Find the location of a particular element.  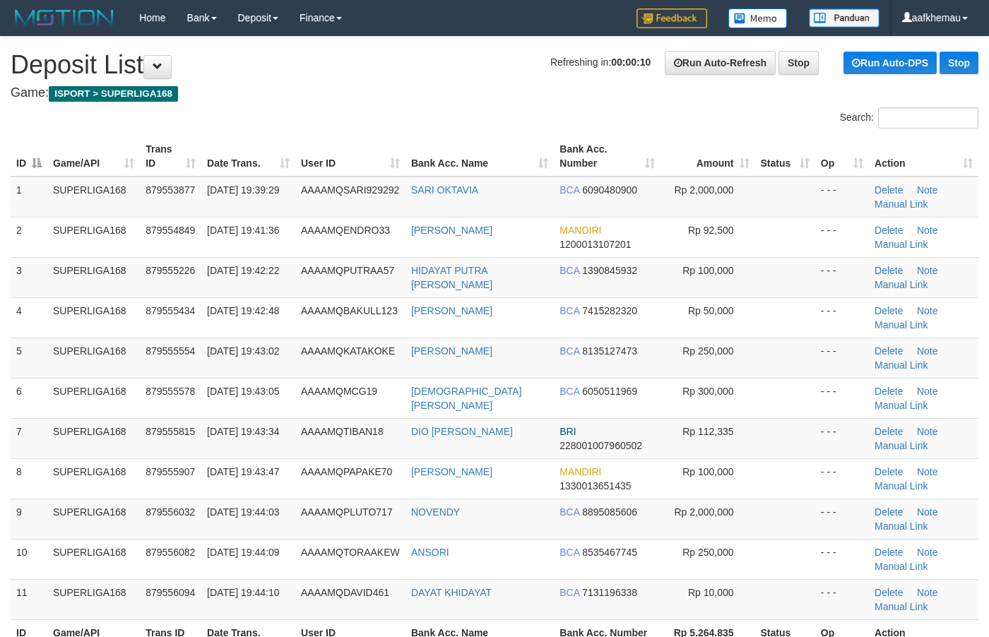

span: 879555815 is located at coordinates (170, 432).